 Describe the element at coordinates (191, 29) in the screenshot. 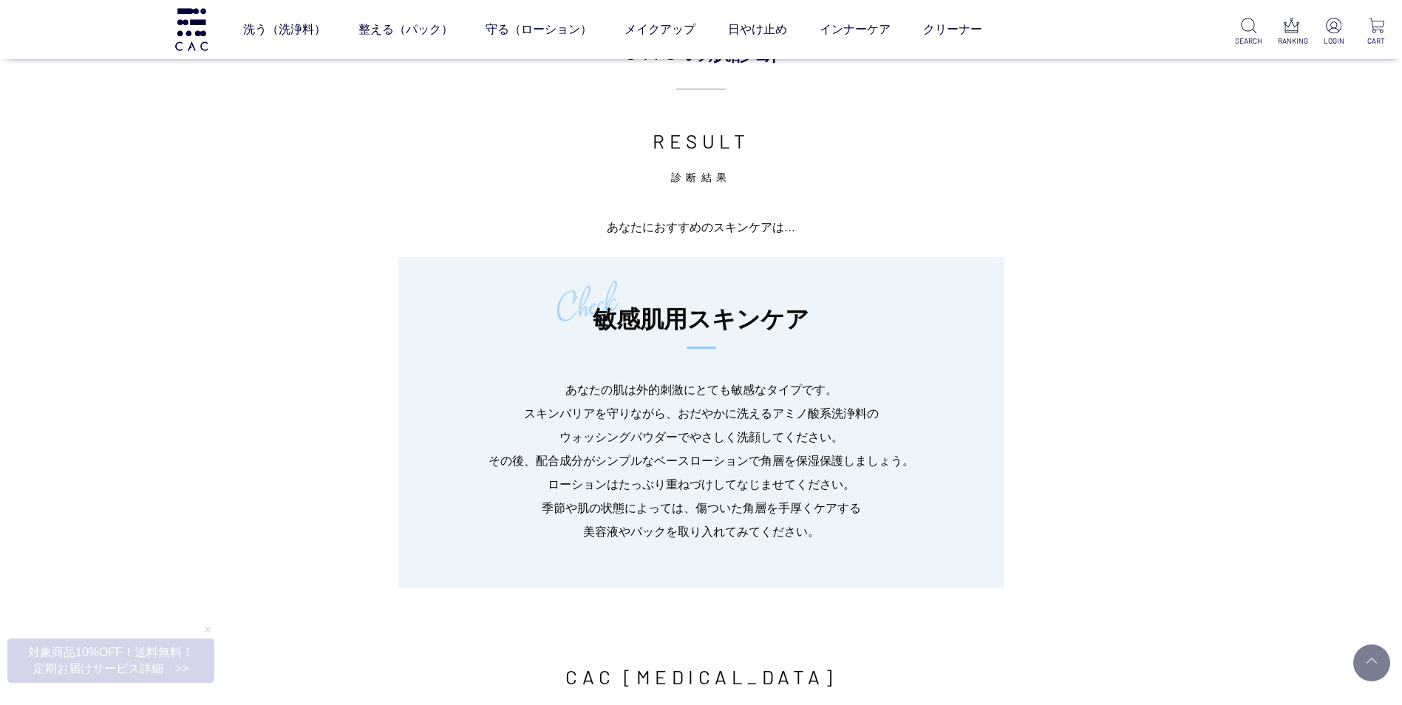

I see `img: logo` at that location.